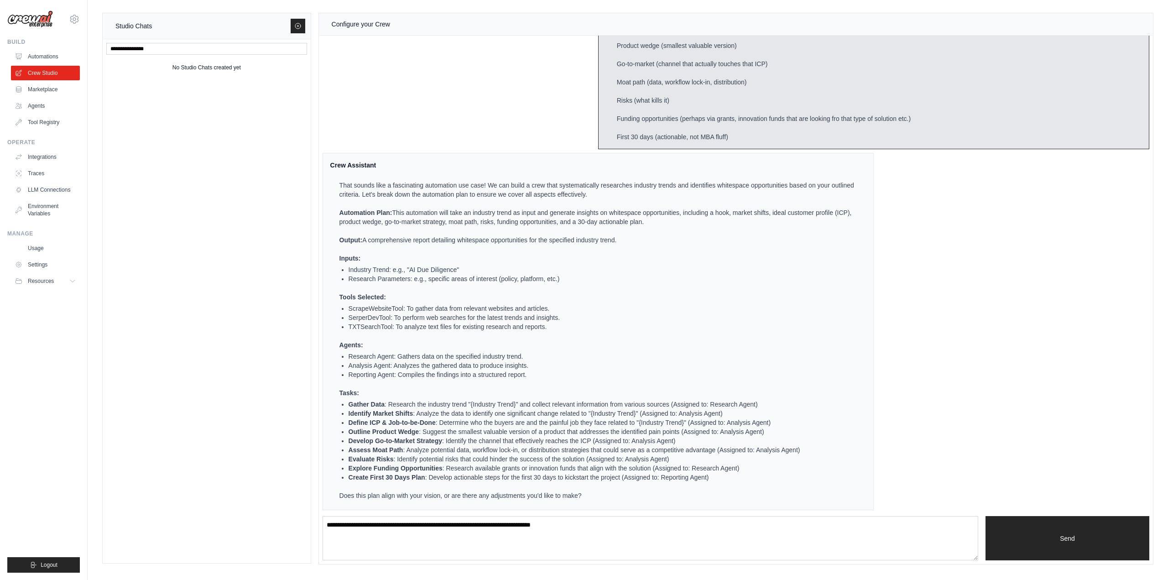  I want to click on strong: Explore Funding Opportunities, so click(396, 468).